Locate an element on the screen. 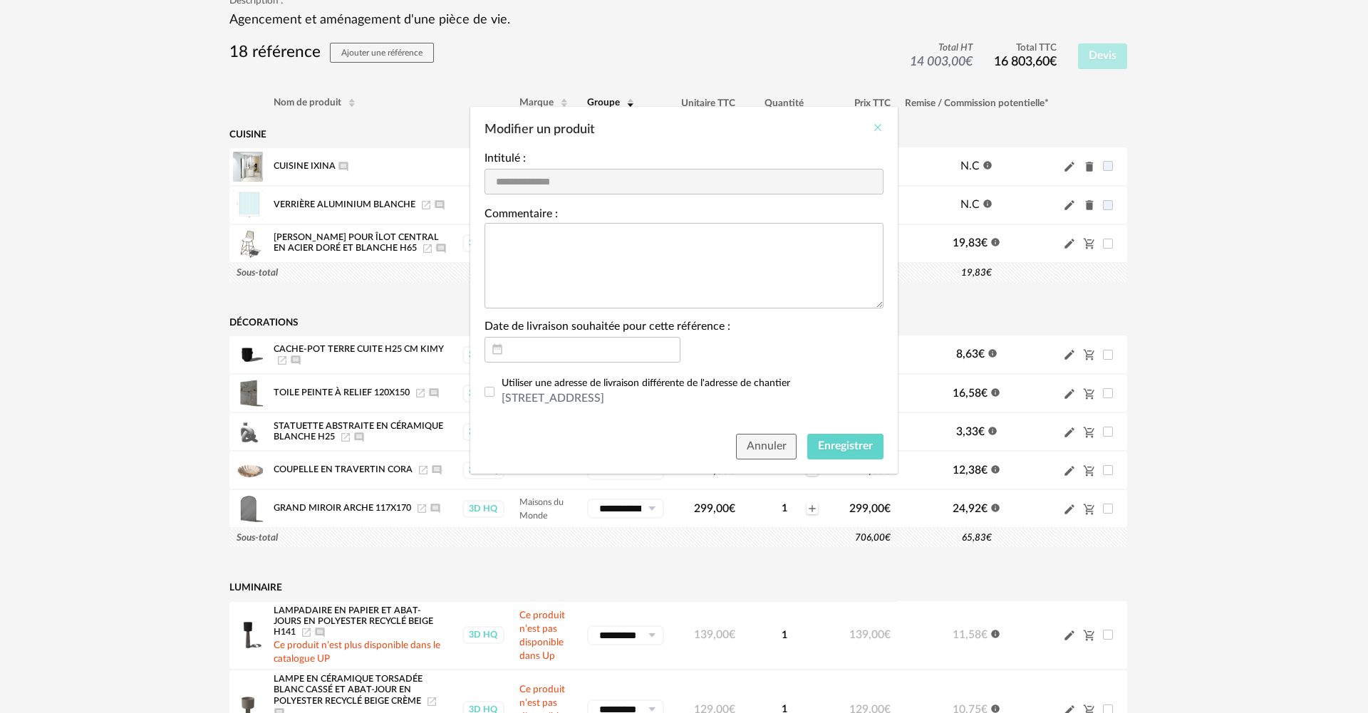 The height and width of the screenshot is (713, 1368). label: Intitulé : is located at coordinates (505, 160).